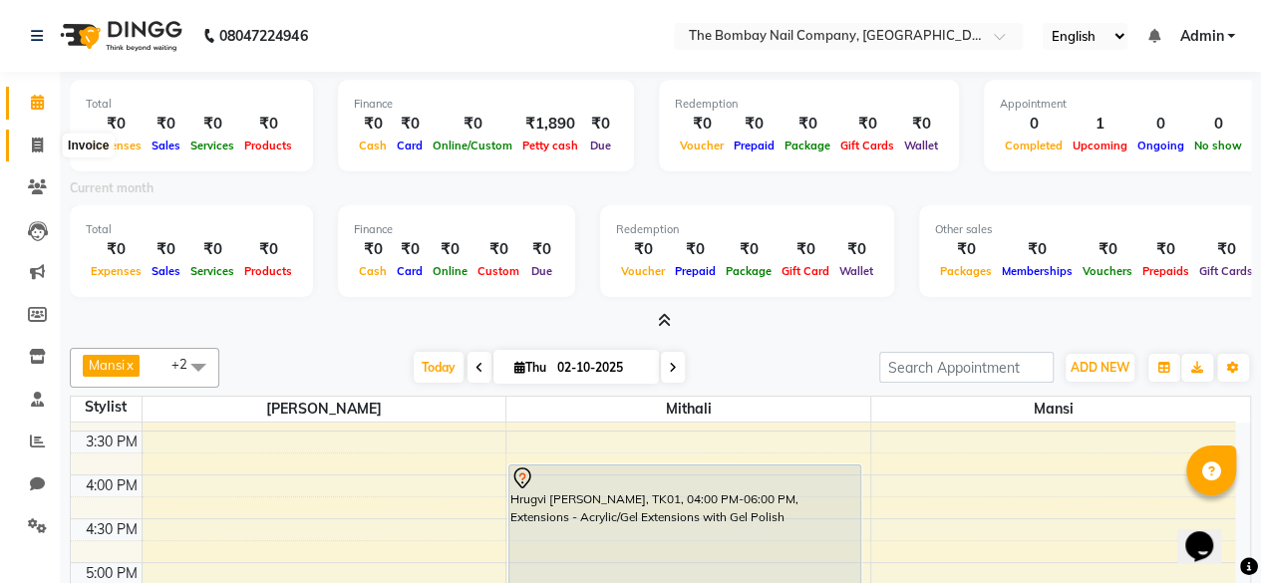  Describe the element at coordinates (1034, 146) in the screenshot. I see `span: Completed` at that location.